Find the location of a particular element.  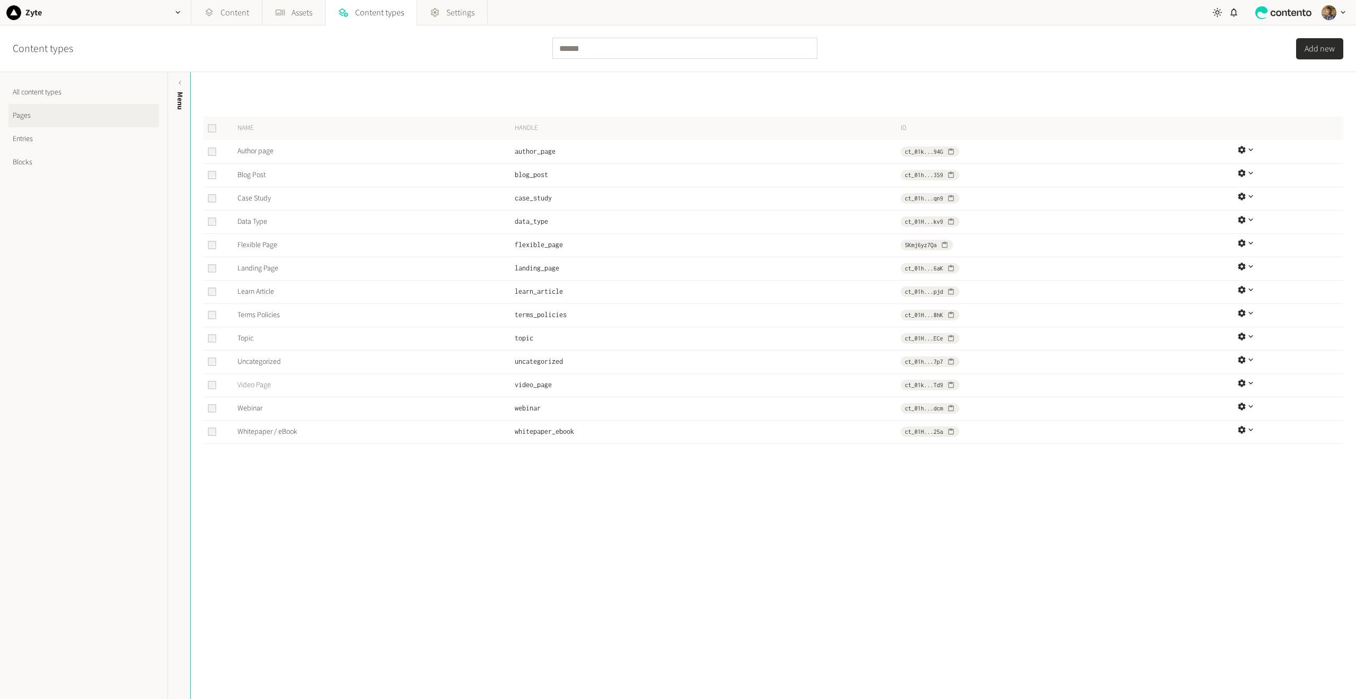

span: video_page is located at coordinates (533, 384).